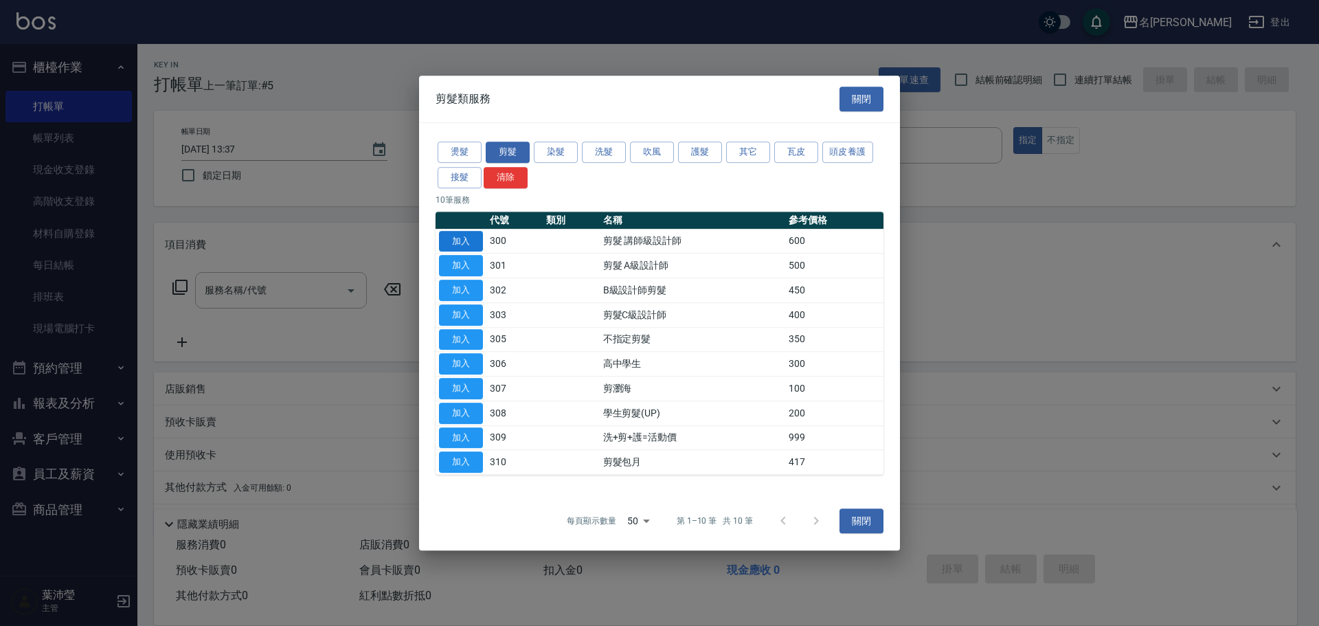 This screenshot has width=1319, height=626. What do you see at coordinates (693, 413) in the screenshot?
I see `td: 學生剪髮(UP)` at bounding box center [693, 413].